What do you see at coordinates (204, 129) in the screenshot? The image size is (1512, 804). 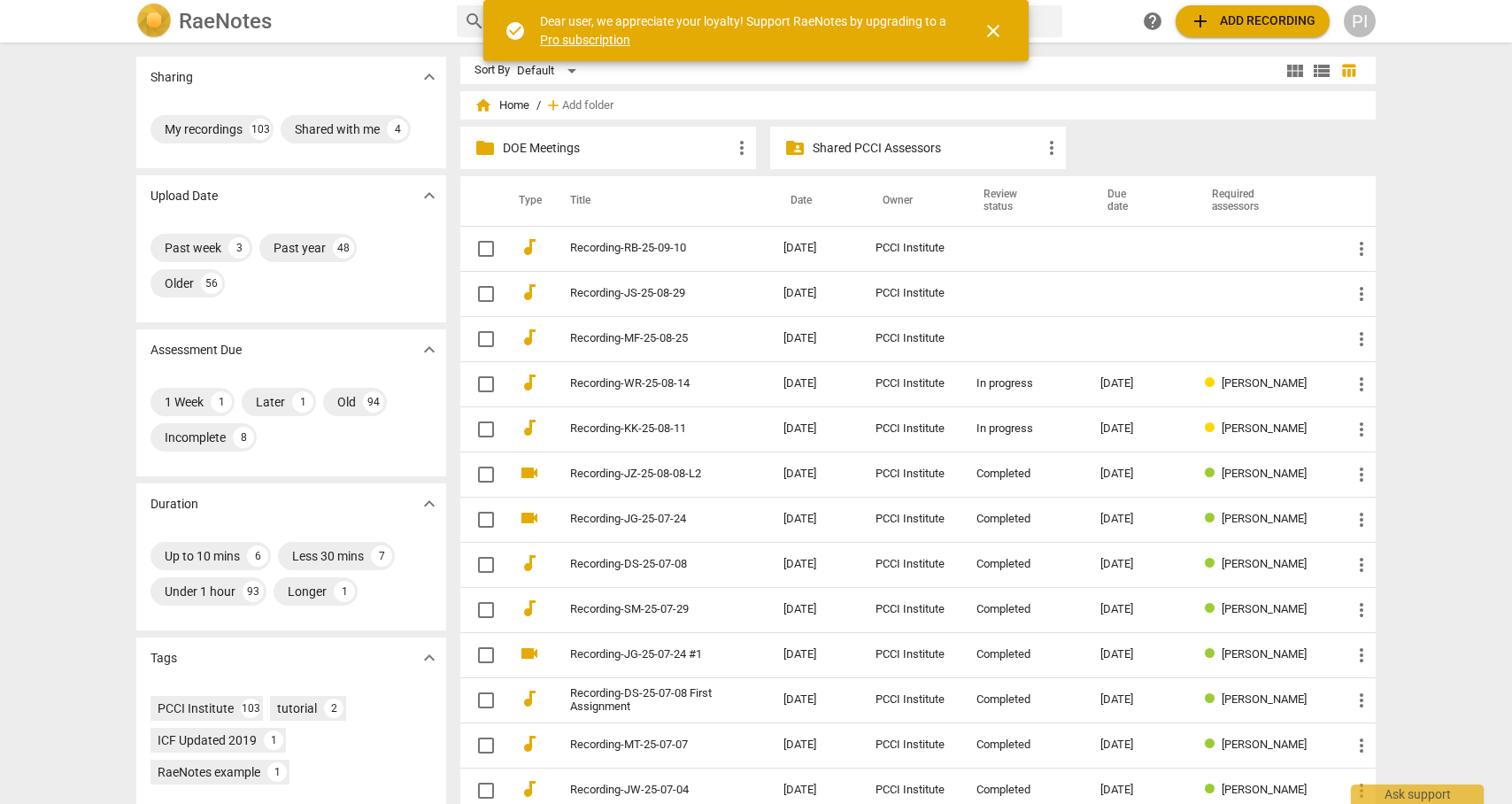 I see `div: My recordings` at bounding box center [204, 129].